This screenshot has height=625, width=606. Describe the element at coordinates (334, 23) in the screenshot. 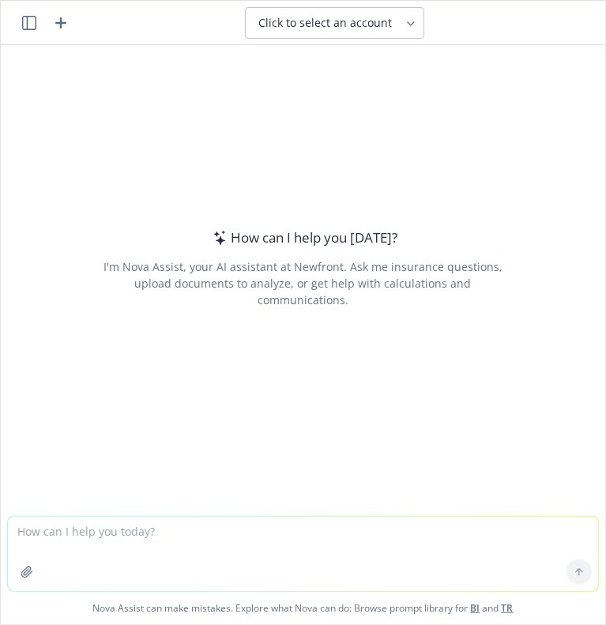

I see `button: Click to select an account` at that location.